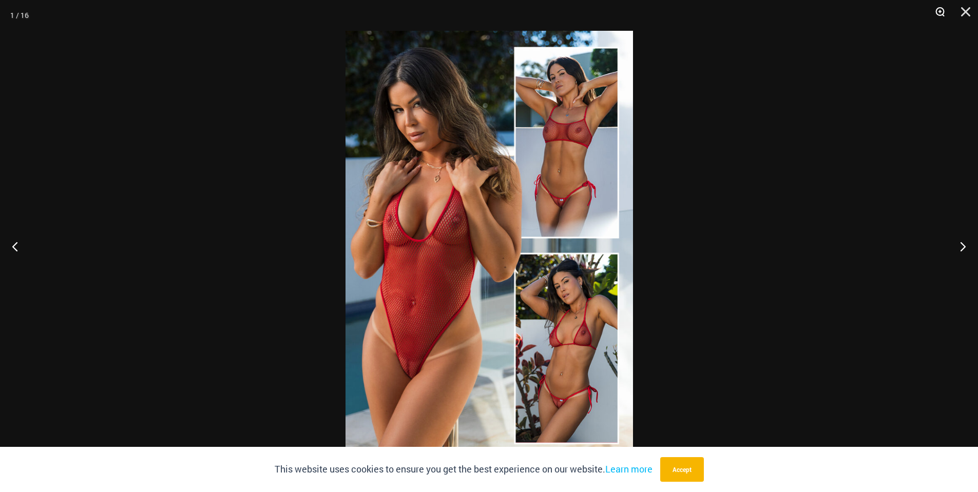  I want to click on a: Learn more, so click(629, 469).